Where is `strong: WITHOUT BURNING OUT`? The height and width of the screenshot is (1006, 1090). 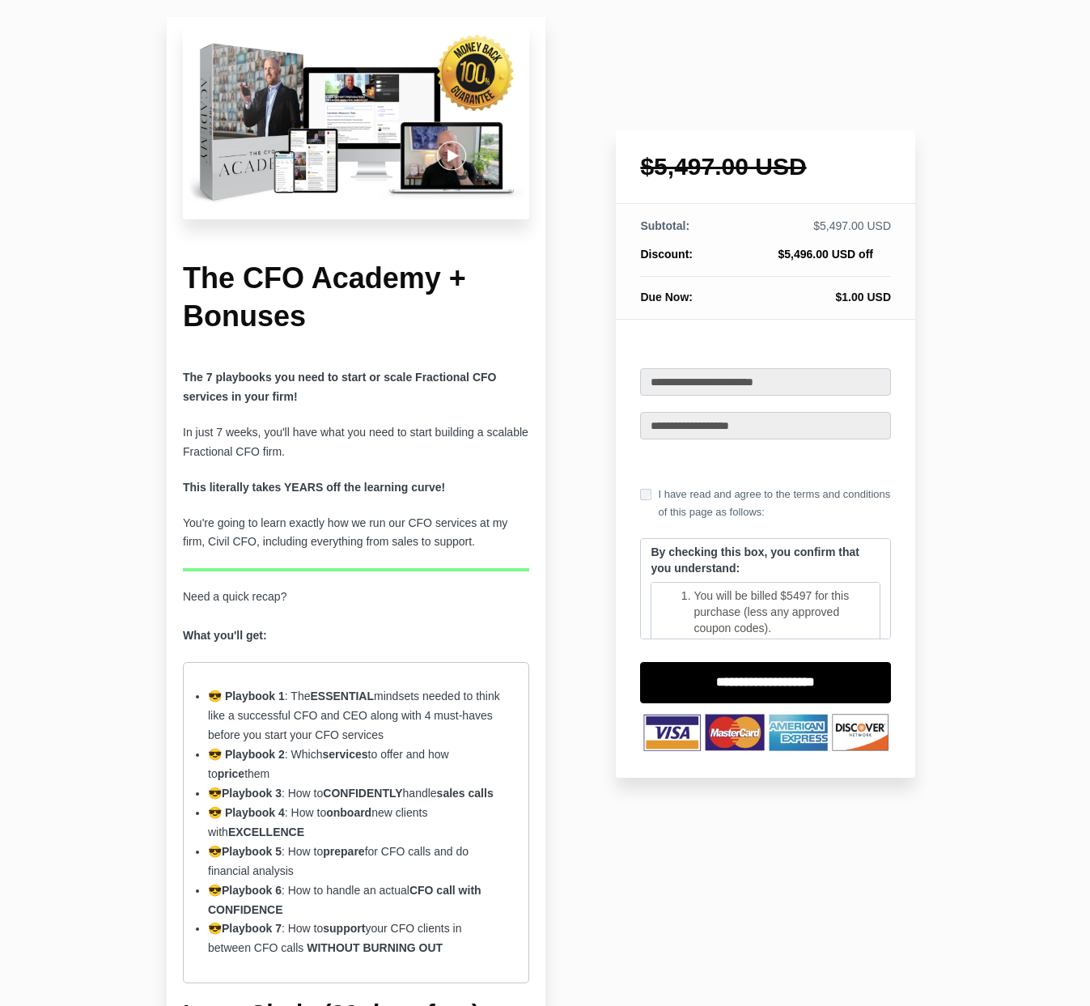 strong: WITHOUT BURNING OUT is located at coordinates (375, 948).